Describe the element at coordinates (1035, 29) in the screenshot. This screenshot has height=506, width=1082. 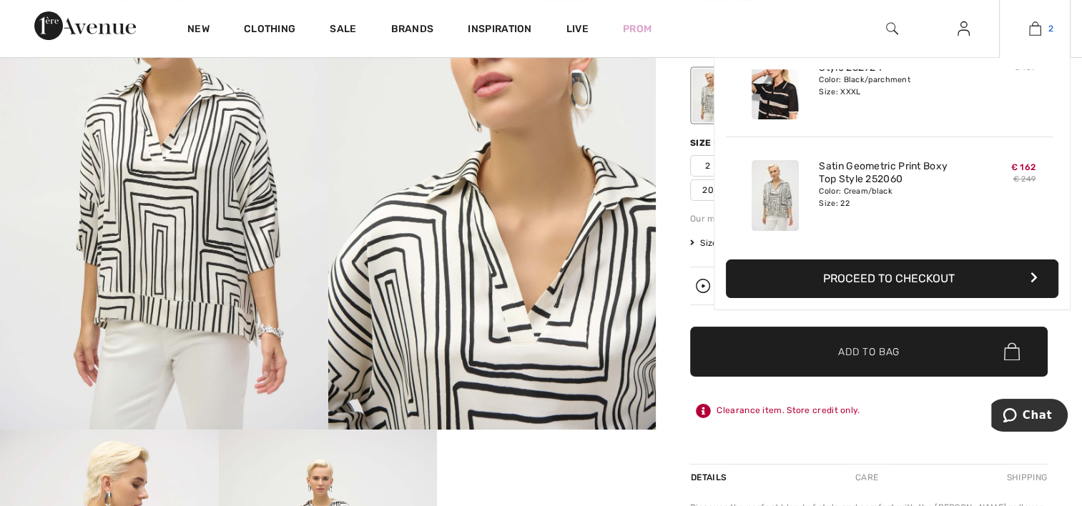
I see `a: 2` at that location.